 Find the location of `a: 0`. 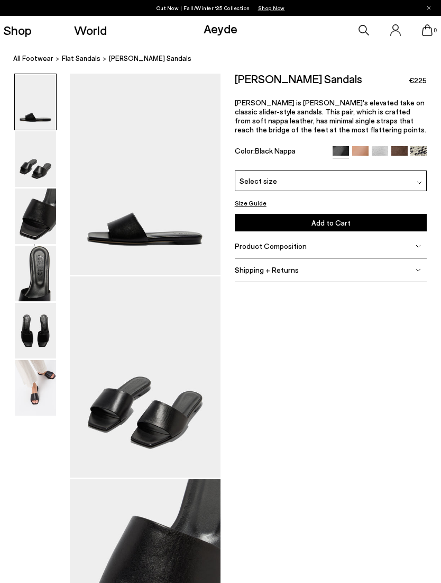

a: 0 is located at coordinates (428, 30).